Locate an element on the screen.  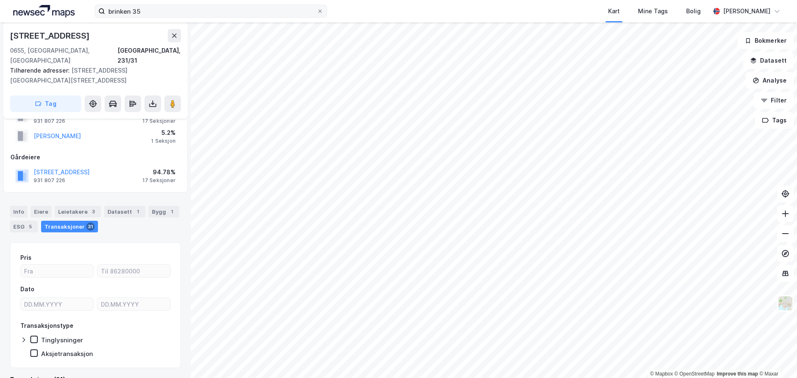
div: 31 is located at coordinates (91, 227).